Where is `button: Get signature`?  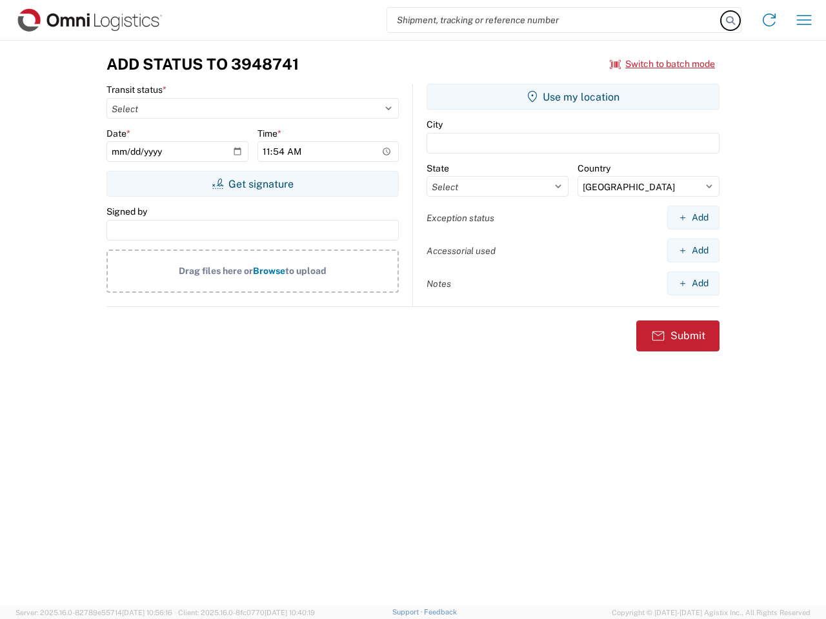 button: Get signature is located at coordinates (252, 184).